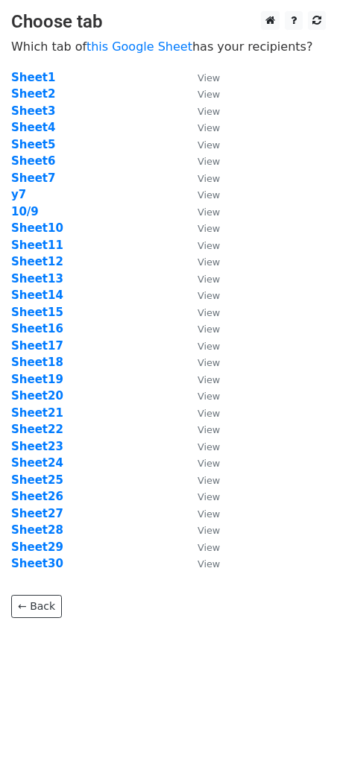  I want to click on a: Sheet30, so click(37, 563).